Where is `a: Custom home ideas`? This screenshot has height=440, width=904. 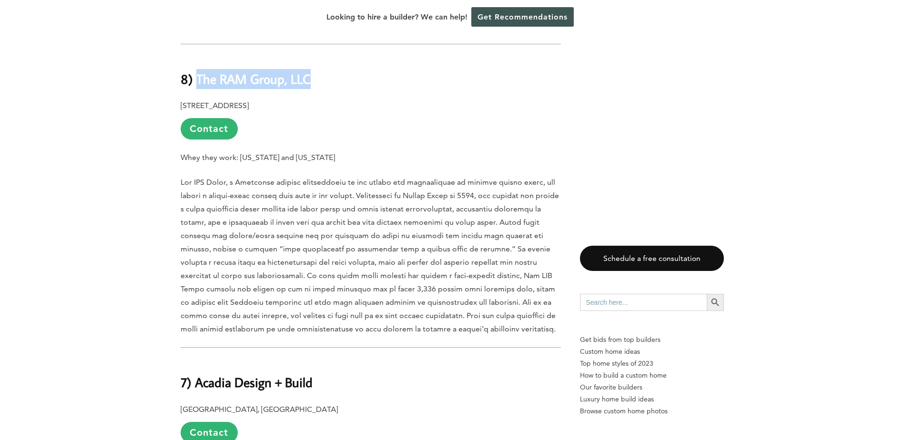 a: Custom home ideas is located at coordinates (652, 352).